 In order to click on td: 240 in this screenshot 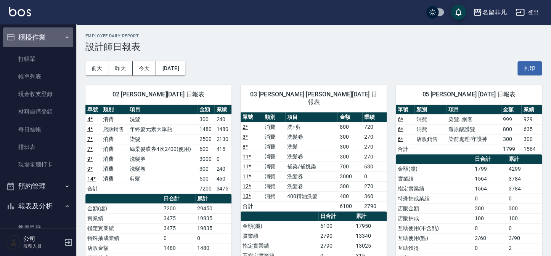, I will do `click(223, 119)`.